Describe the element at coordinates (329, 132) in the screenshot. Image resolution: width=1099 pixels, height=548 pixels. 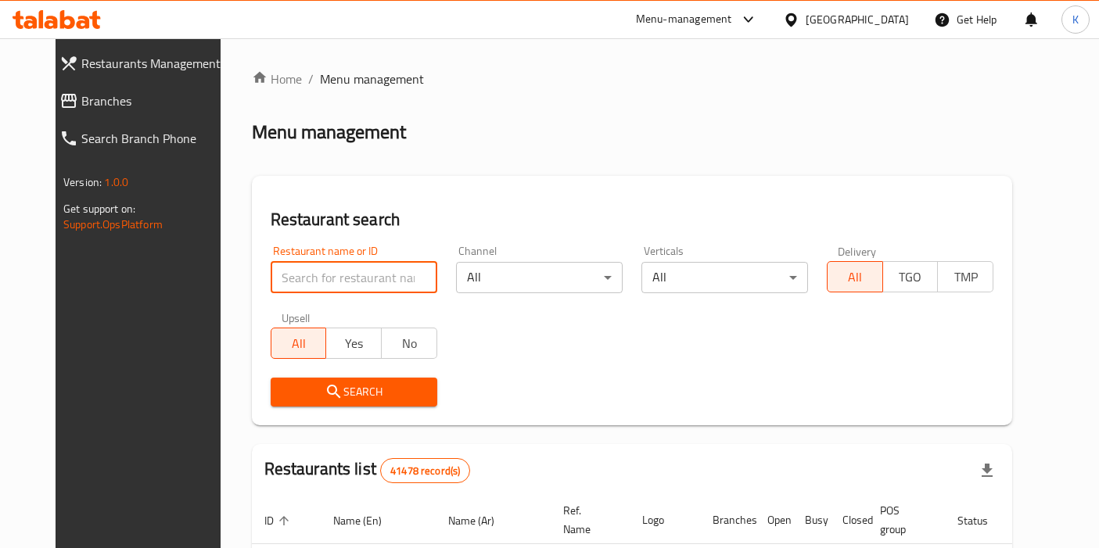
I see `h2: Menu management` at that location.